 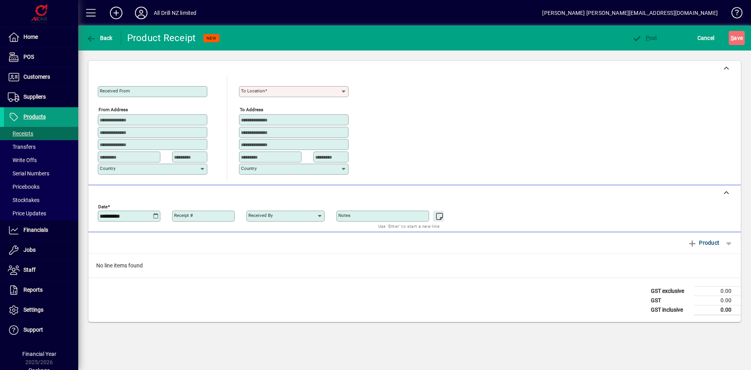 What do you see at coordinates (115, 91) in the screenshot?
I see `mat-label: Received From` at bounding box center [115, 91].